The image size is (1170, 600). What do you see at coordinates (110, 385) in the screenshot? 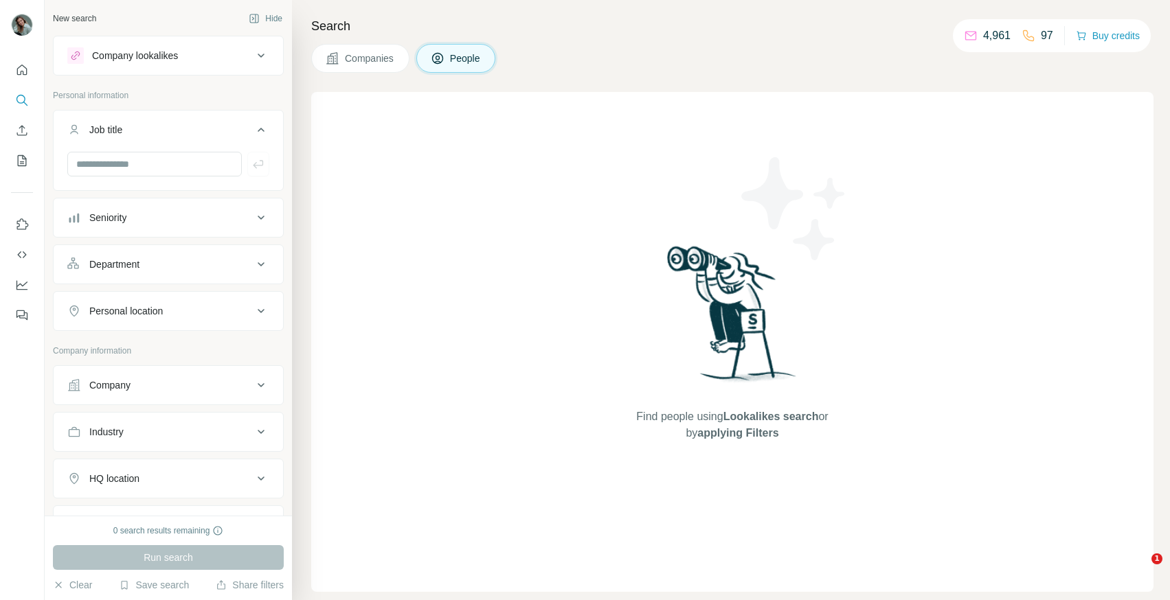
I see `div: Company` at bounding box center [110, 385].